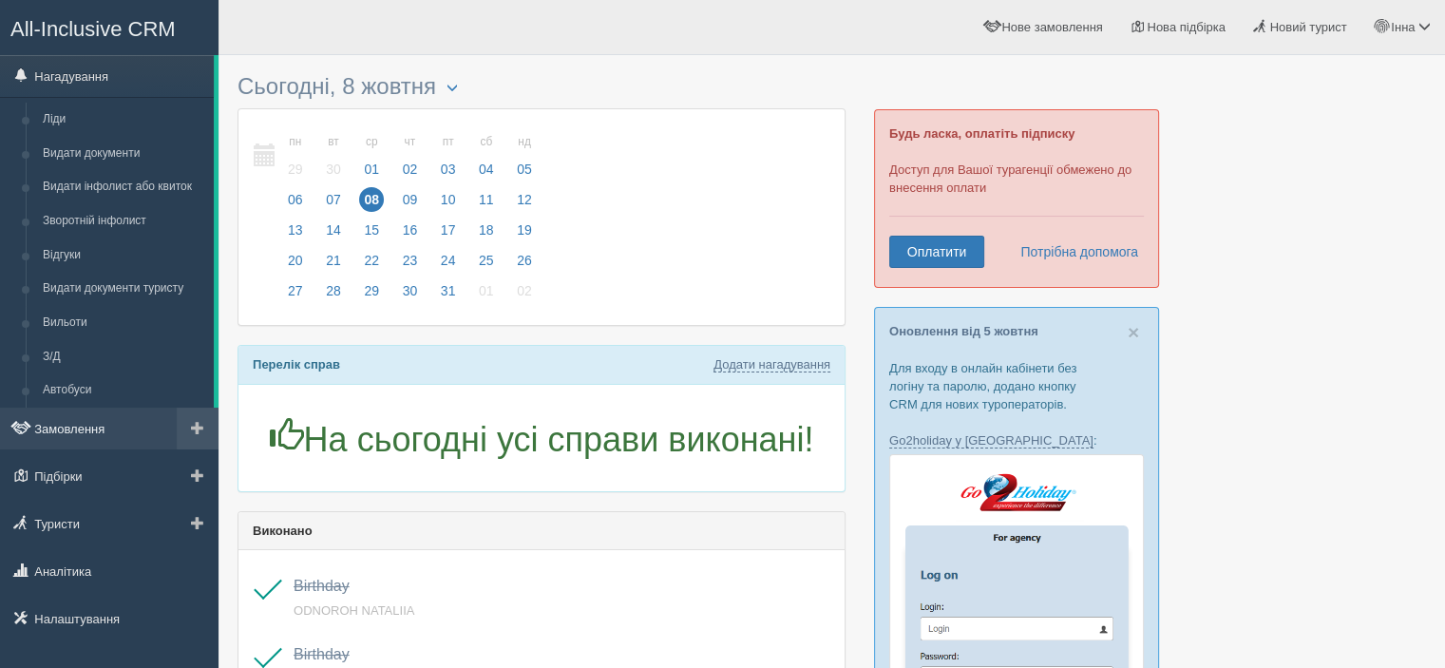 This screenshot has width=1445, height=668. I want to click on a: Ліди, so click(124, 120).